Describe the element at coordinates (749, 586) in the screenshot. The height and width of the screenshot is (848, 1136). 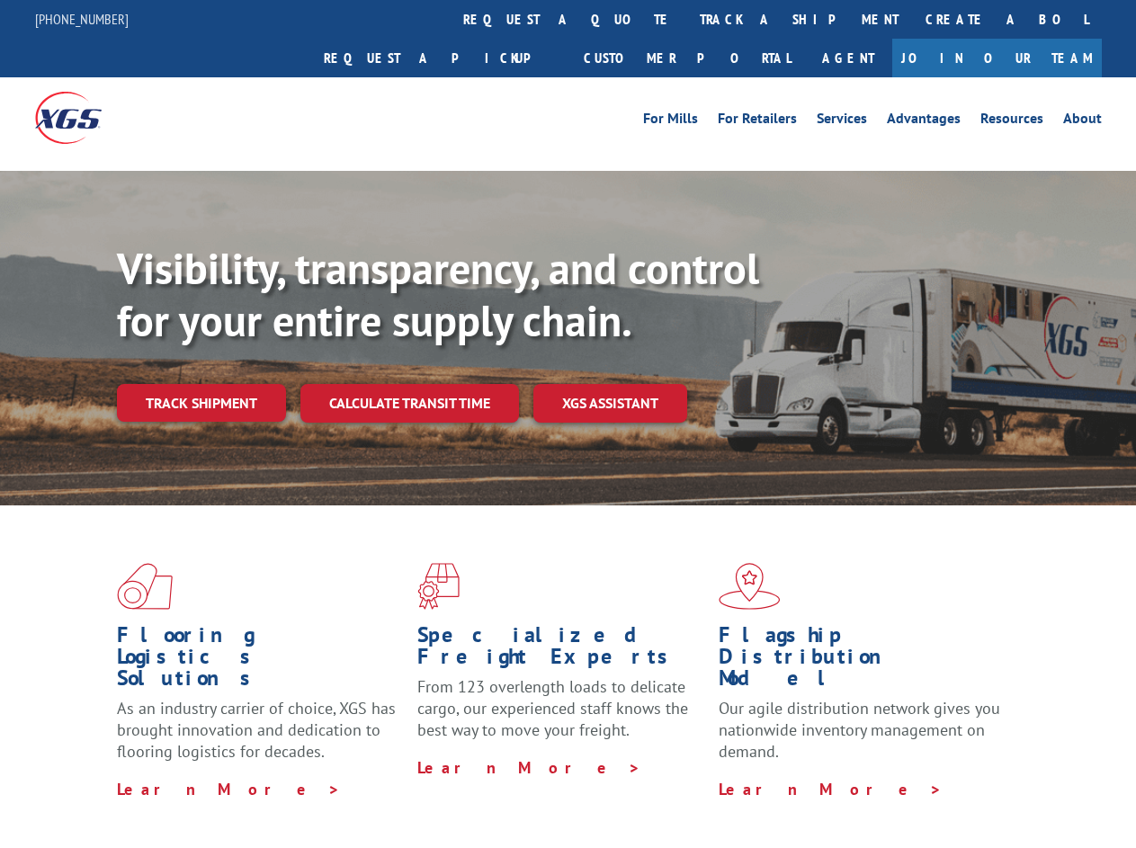
I see `img: xgs-icon-flagship-distribution-model-red` at that location.